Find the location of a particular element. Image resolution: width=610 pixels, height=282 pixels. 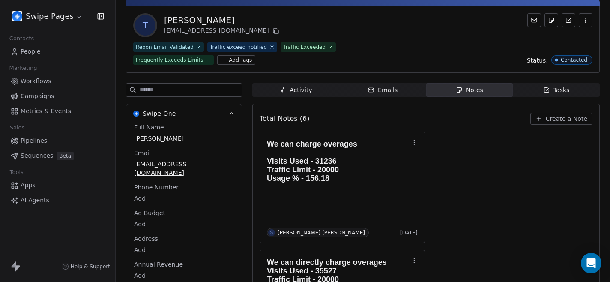

div: Tasks is located at coordinates (556, 90).